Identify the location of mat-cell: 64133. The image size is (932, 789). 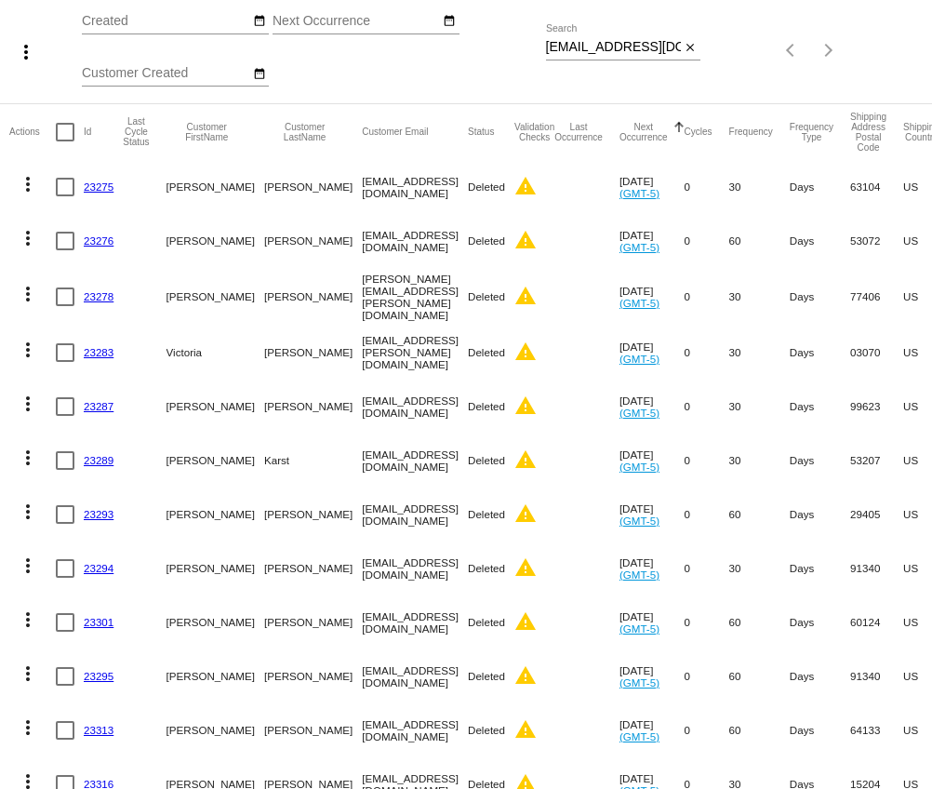
(877, 730).